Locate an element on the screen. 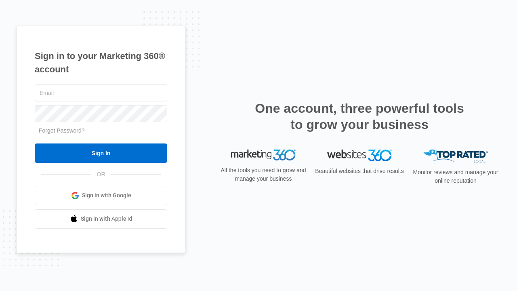 Image resolution: width=517 pixels, height=291 pixels. a: Sign in with Apple Id is located at coordinates (101, 219).